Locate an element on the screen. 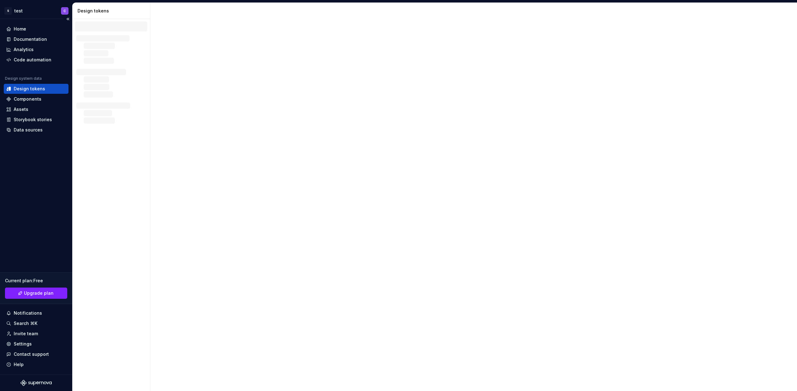 The height and width of the screenshot is (391, 797). div: Home is located at coordinates (20, 29).